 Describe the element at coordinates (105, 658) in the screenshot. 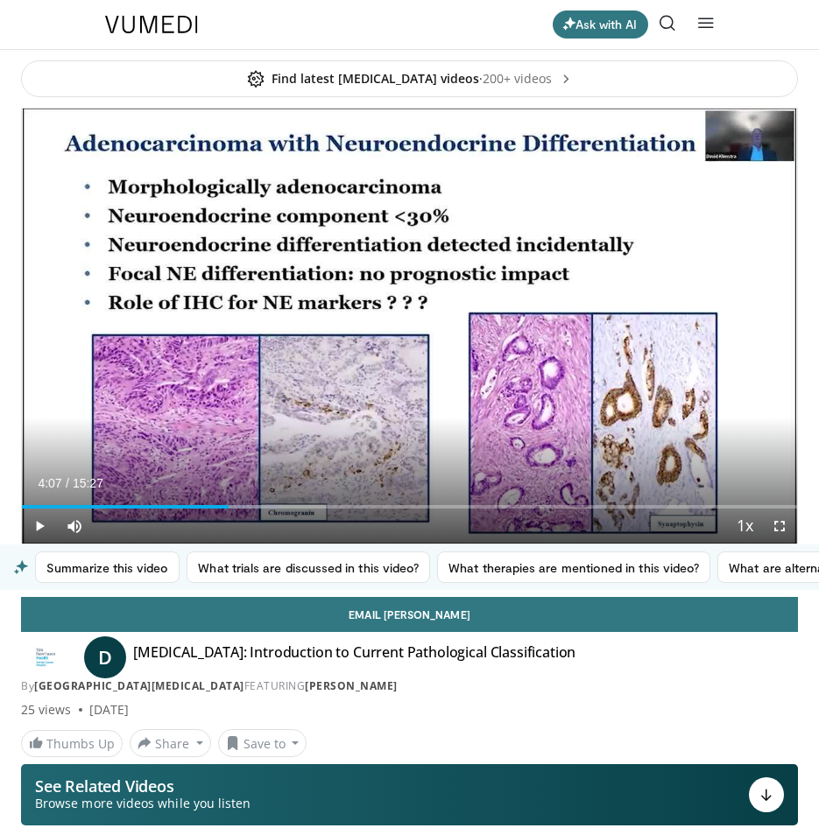

I see `span: D` at that location.